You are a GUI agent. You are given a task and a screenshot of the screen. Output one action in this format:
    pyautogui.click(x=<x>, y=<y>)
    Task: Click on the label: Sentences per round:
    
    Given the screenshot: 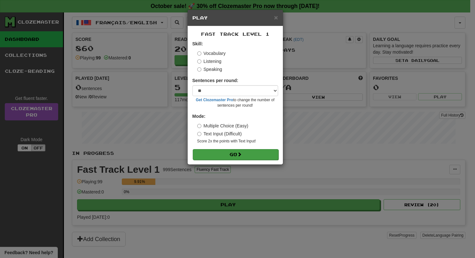 What is the action you would take?
    pyautogui.click(x=215, y=81)
    